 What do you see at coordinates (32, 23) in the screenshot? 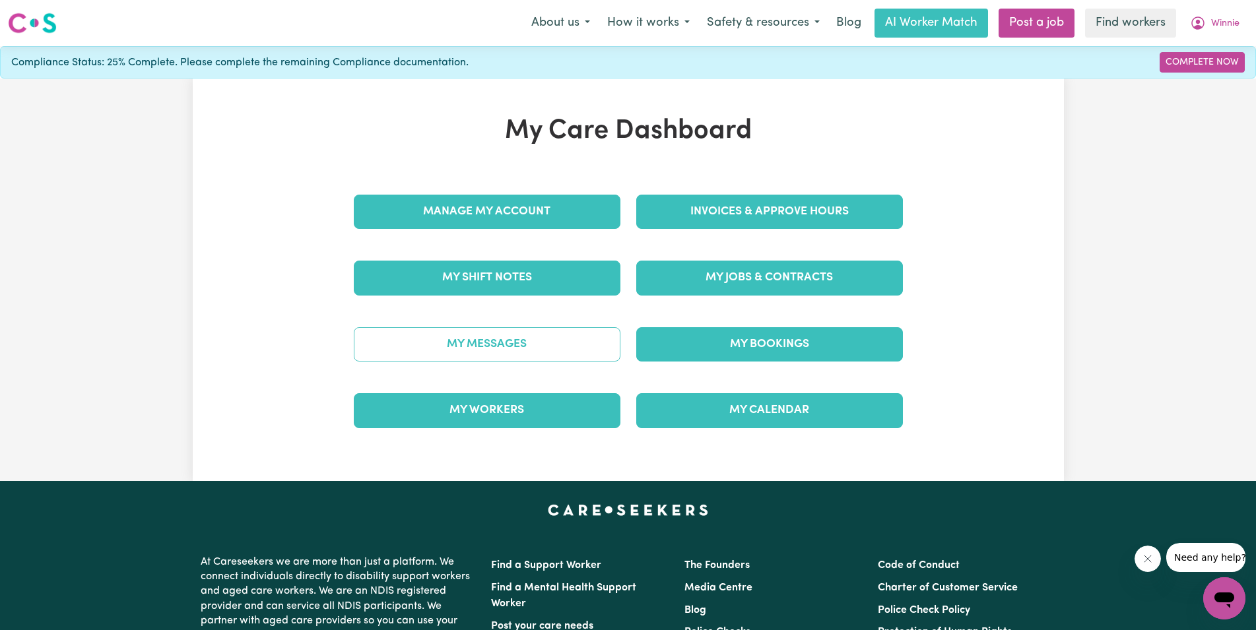
I see `img: Careseekers logo` at bounding box center [32, 23].